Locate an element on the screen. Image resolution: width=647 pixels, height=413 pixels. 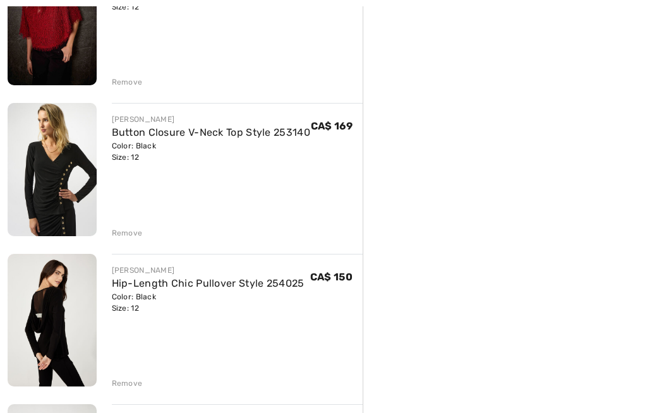
span: CA$ 169 is located at coordinates (332, 126).